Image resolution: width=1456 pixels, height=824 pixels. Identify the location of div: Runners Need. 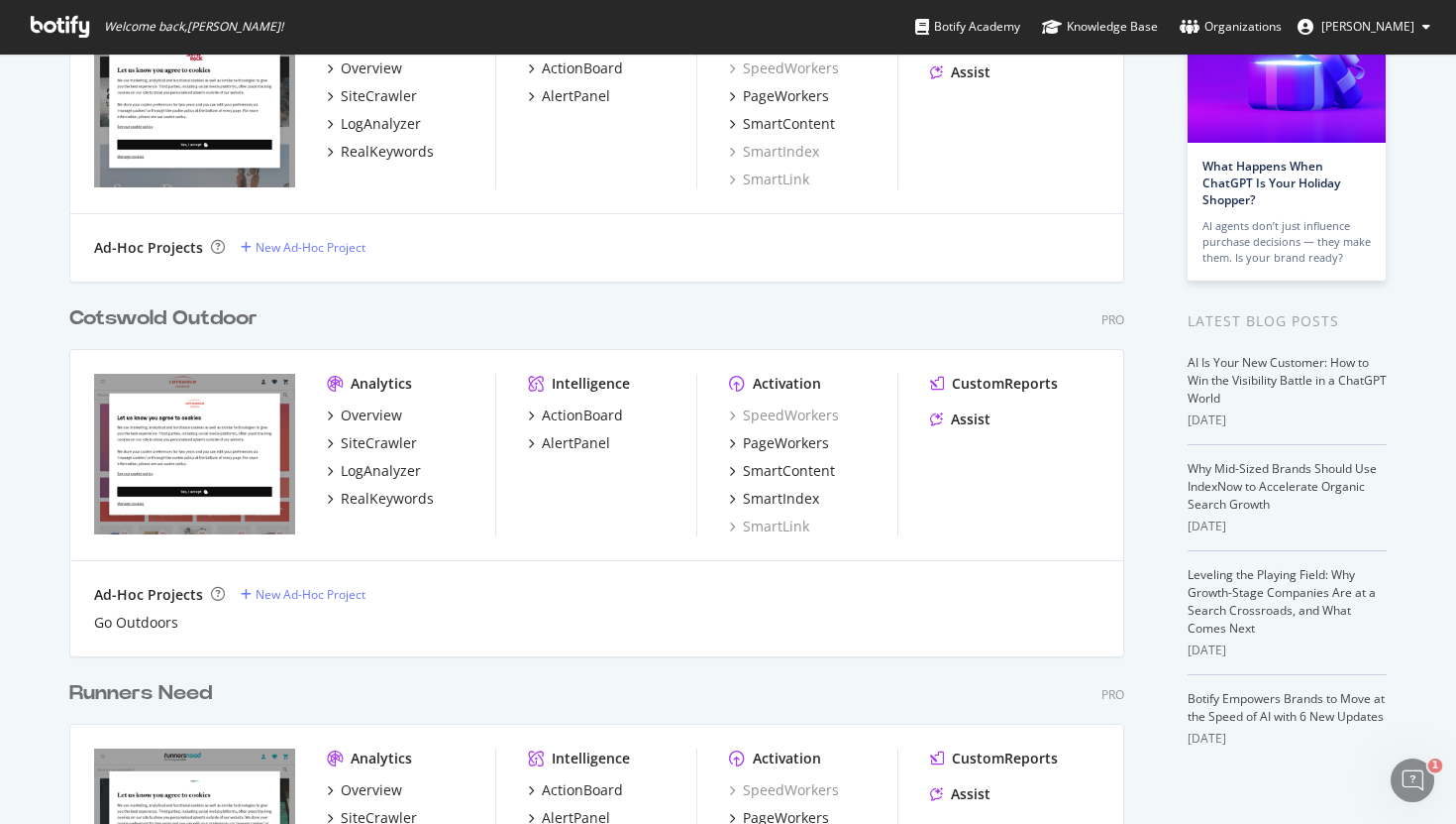
(141, 693).